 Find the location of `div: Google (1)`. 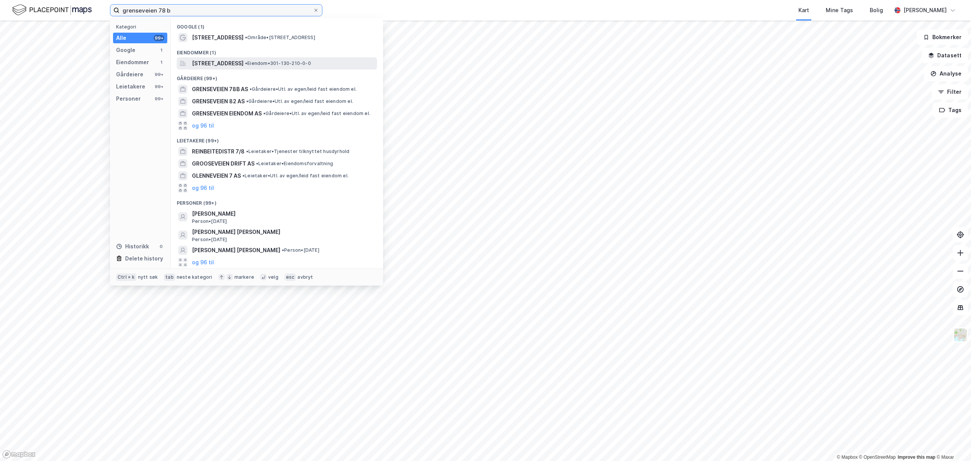

div: Google (1) is located at coordinates (277, 25).